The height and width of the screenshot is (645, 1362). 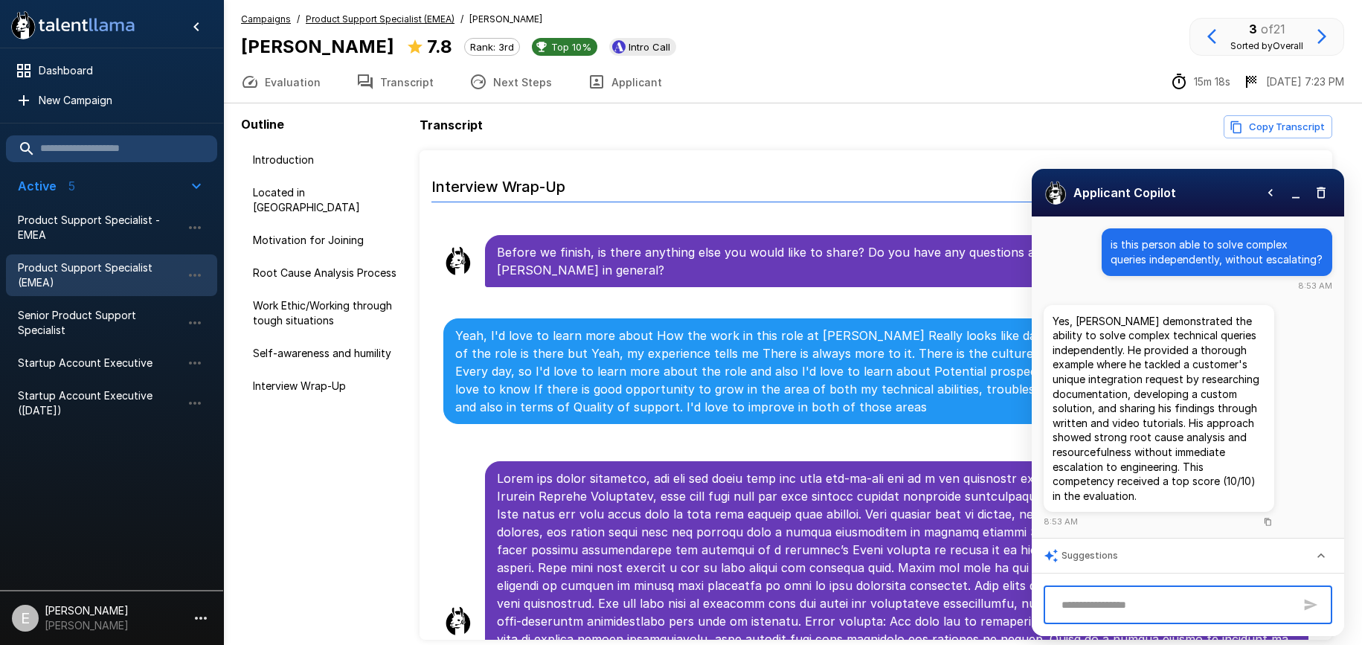 I want to click on b: 3, so click(x=1253, y=29).